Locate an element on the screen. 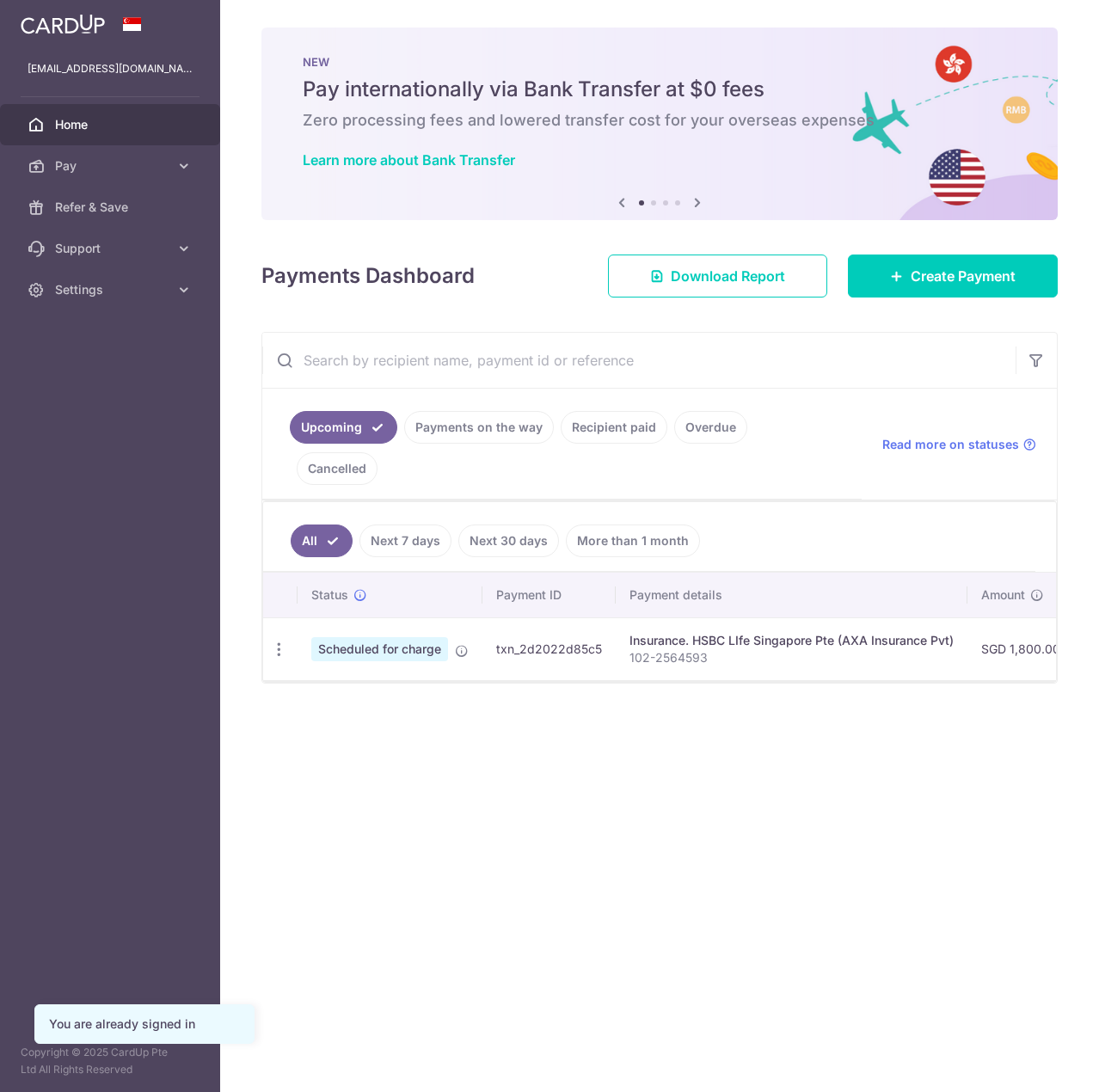  input: Search by recipient name, payment id or reference is located at coordinates (639, 361).